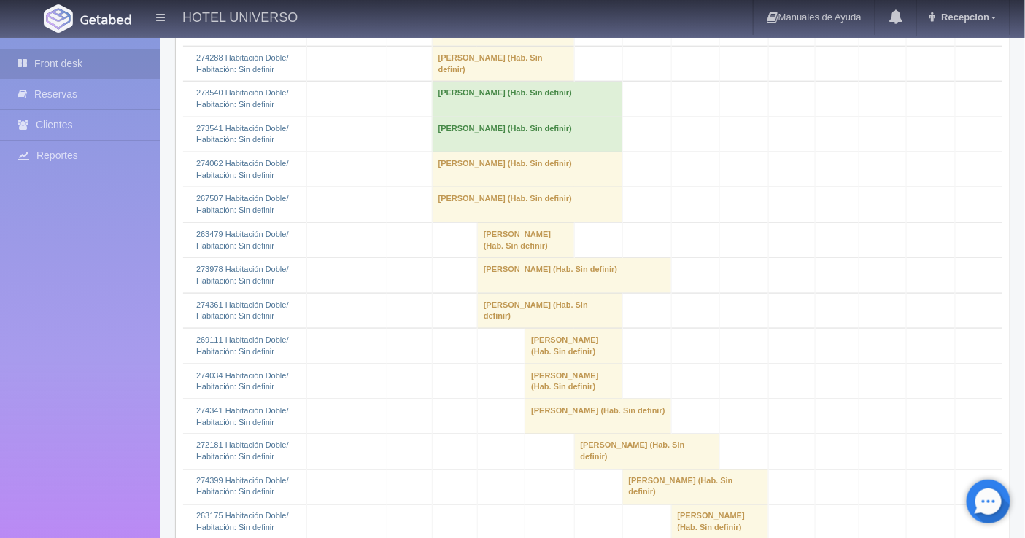 This screenshot has width=1025, height=538. I want to click on a: 274062 Habitación Doble/Habitación: Sin definir, so click(242, 169).